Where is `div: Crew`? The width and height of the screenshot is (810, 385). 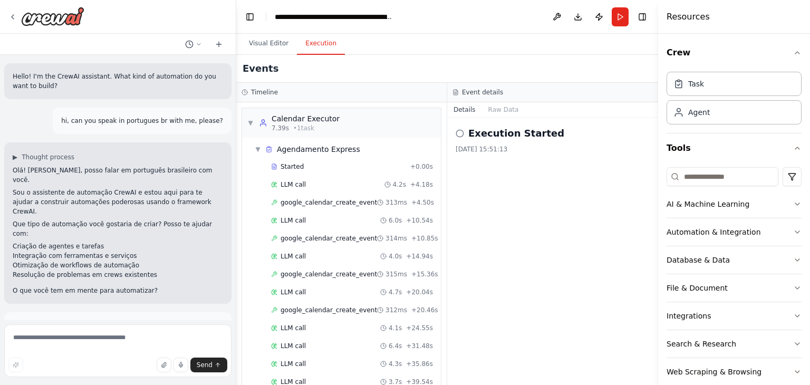 div: Crew is located at coordinates (734, 100).